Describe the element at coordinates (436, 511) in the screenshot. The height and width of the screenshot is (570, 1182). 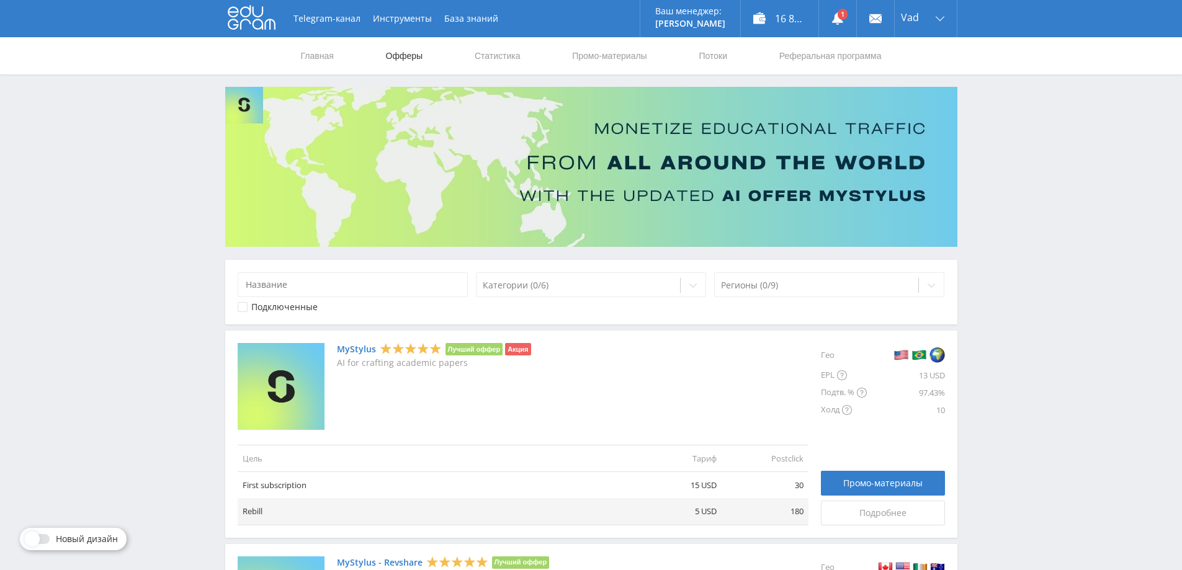
I see `td: Rebill` at that location.